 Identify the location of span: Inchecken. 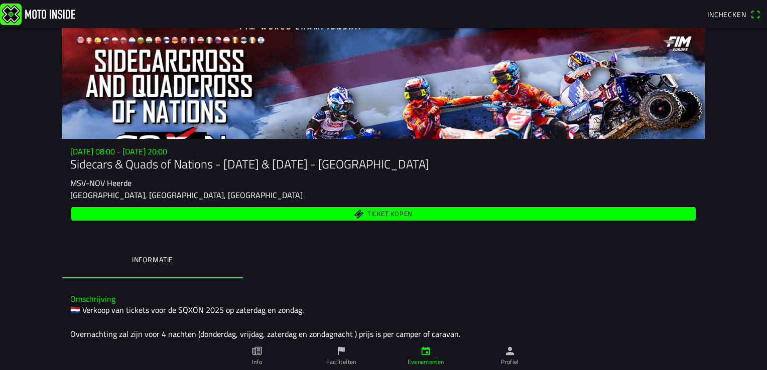
(727, 14).